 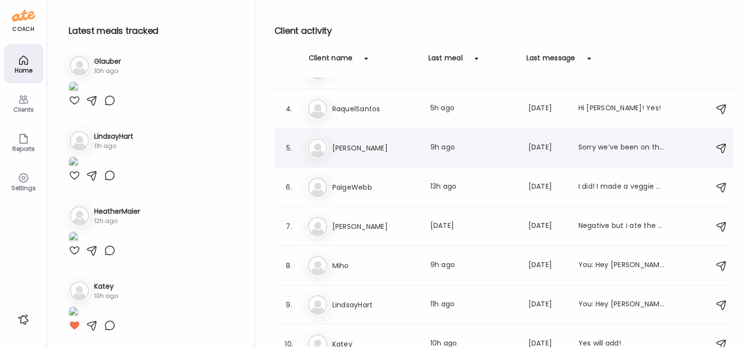 What do you see at coordinates (74, 313) in the screenshot?
I see `img: images%2FLw6VoLLtdkT8z0EYnSBiRbgB9hl1%2FRnPOVuzNQ6Q1m1rTaB5m%2FiF0esrGq1ZR8BvvNFyxH_1080` at bounding box center [74, 313].